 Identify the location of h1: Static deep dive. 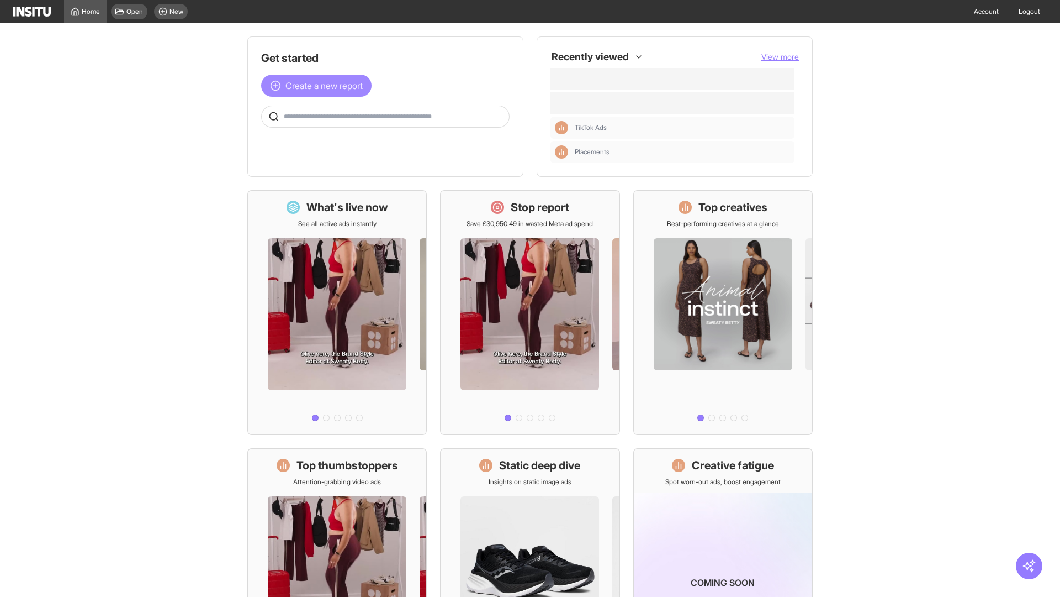
(540, 465).